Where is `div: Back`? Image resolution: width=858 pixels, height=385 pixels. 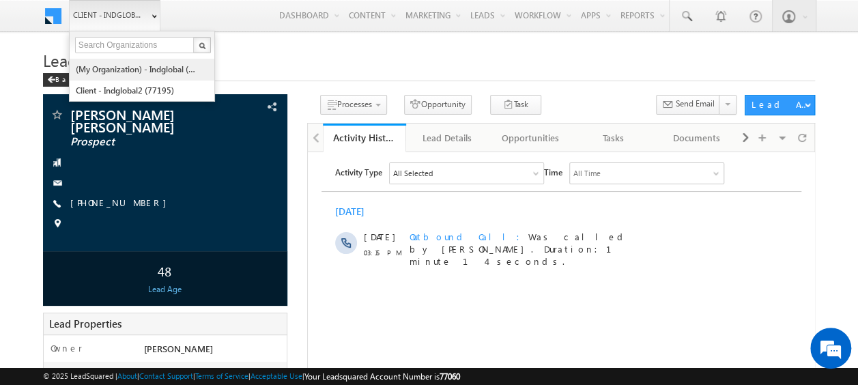 div: Back is located at coordinates (67, 80).